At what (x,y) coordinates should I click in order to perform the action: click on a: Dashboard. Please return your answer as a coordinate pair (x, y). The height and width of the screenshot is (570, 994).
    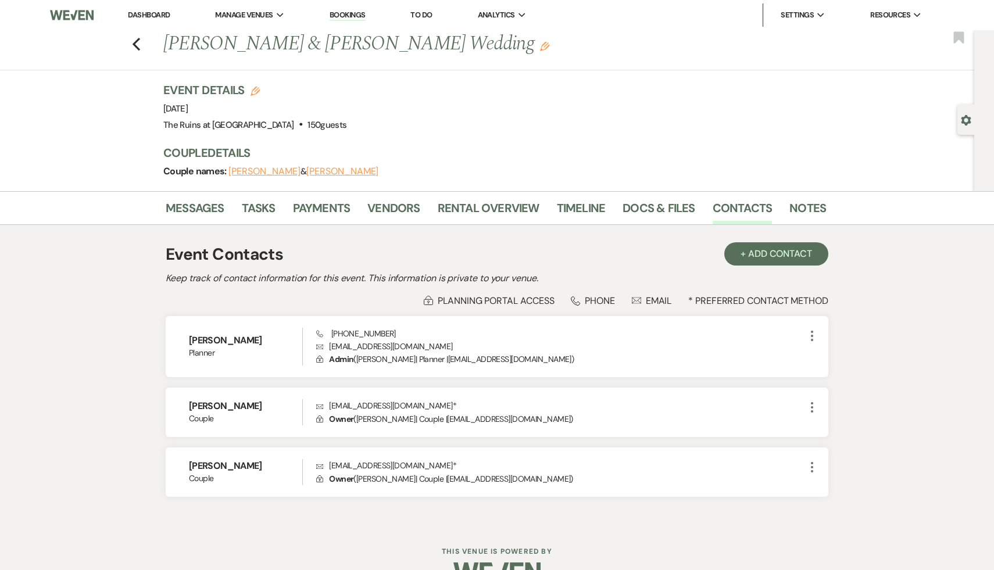
    Looking at the image, I should click on (149, 15).